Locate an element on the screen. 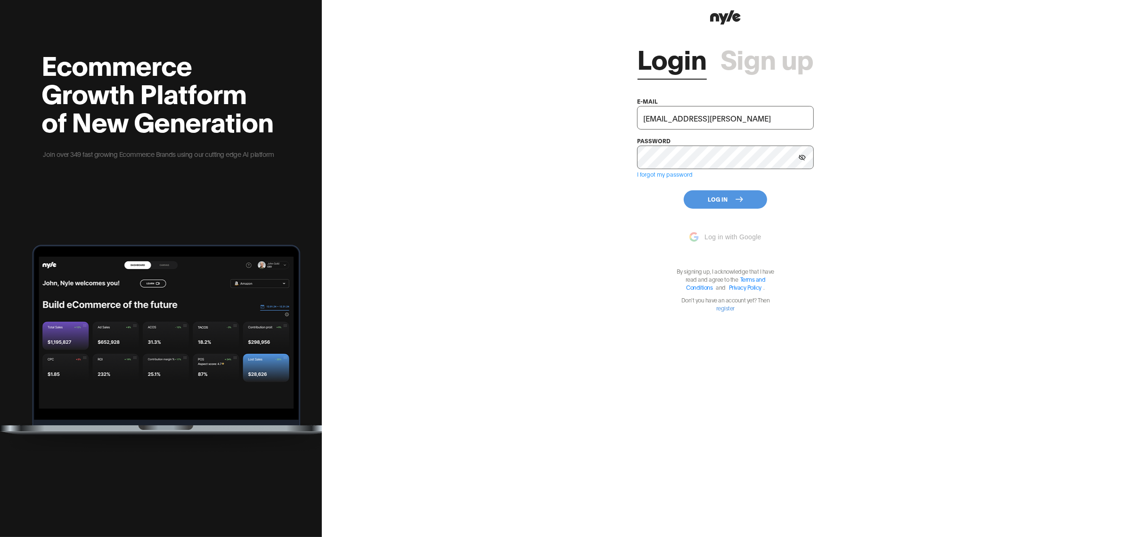  p: Don't you have an account yet? Then is located at coordinates (726, 304).